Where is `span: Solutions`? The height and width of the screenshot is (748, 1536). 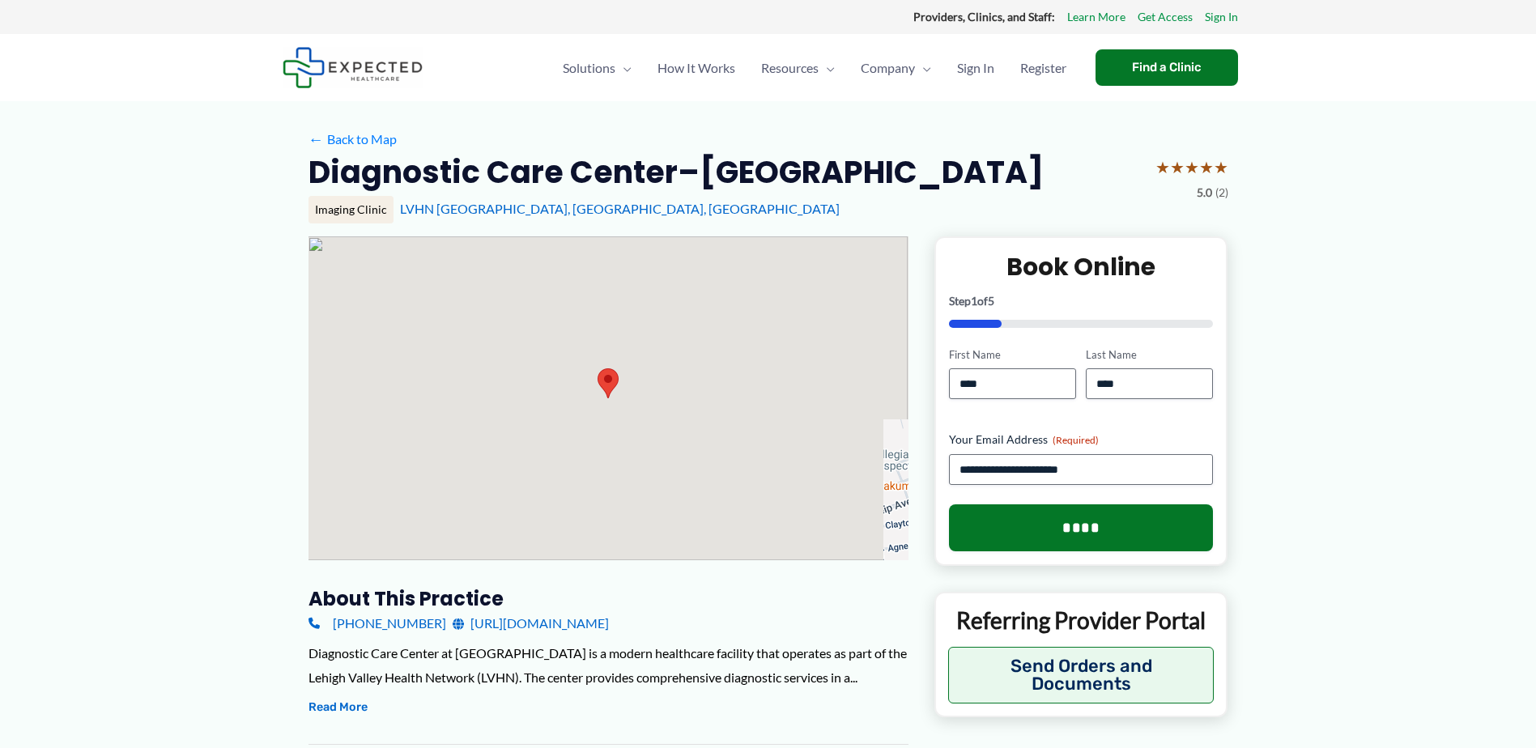 span: Solutions is located at coordinates (589, 68).